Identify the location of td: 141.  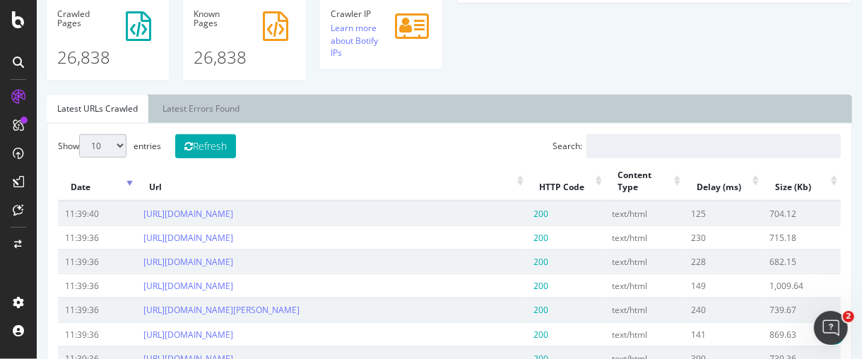
(686, 334).